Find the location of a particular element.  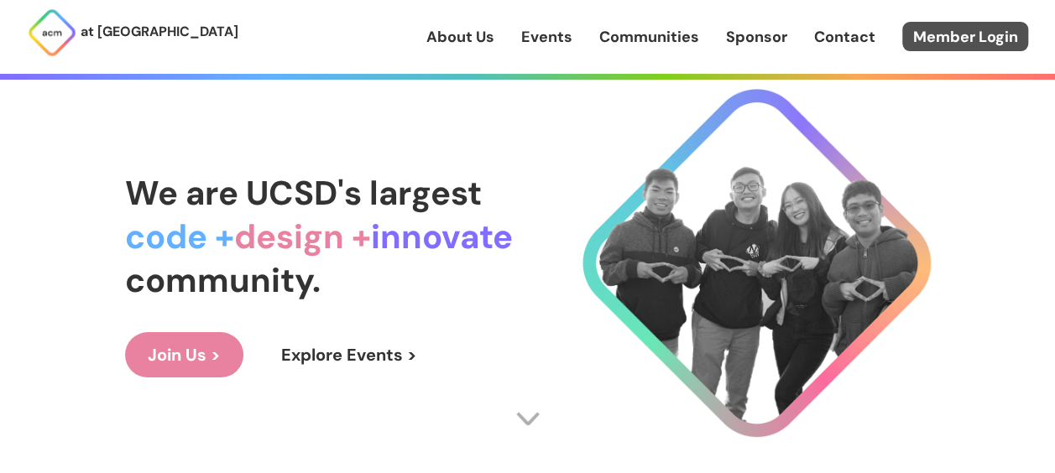

span: code + is located at coordinates (180, 237).